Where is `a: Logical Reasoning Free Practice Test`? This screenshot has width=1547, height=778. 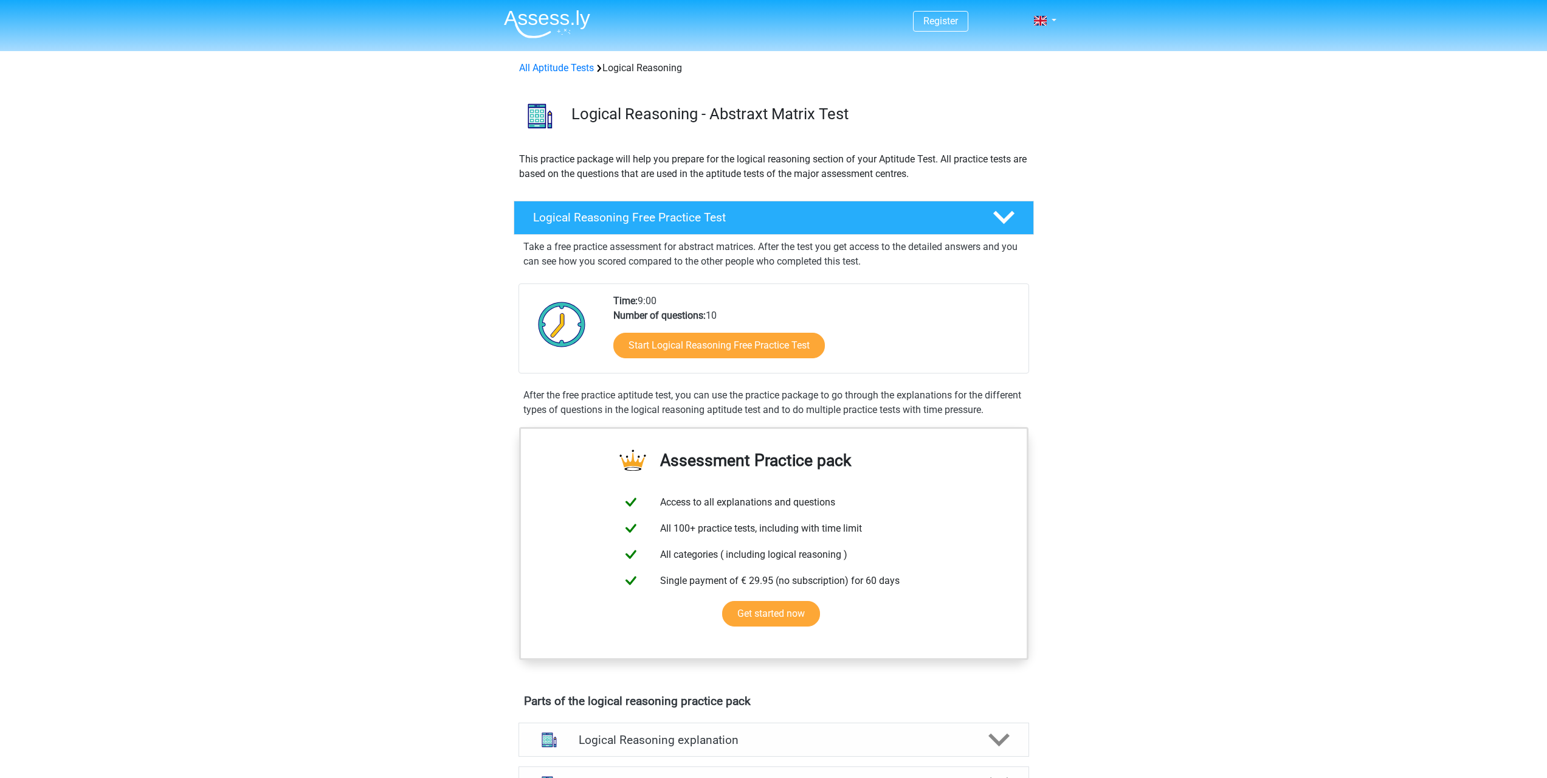
a: Logical Reasoning Free Practice Test is located at coordinates (774, 218).